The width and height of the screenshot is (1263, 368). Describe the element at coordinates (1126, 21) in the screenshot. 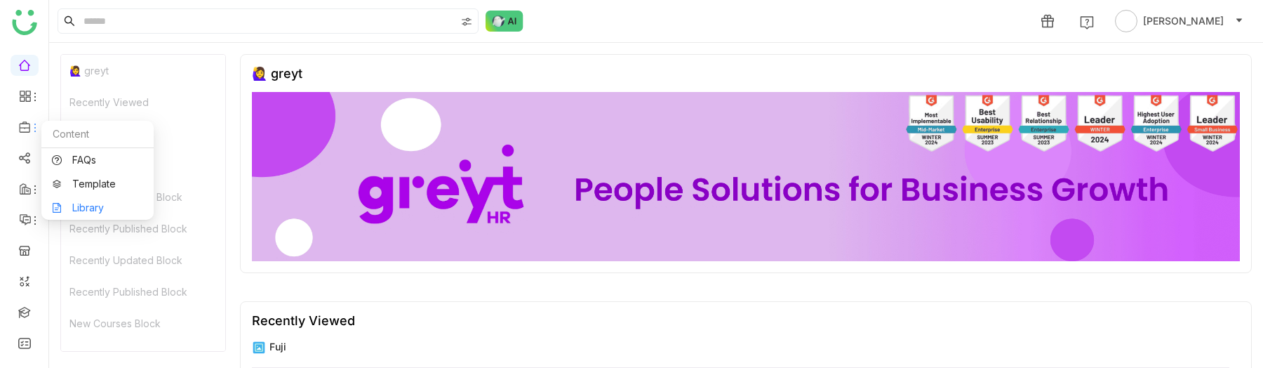

I see `img: avatar` at that location.